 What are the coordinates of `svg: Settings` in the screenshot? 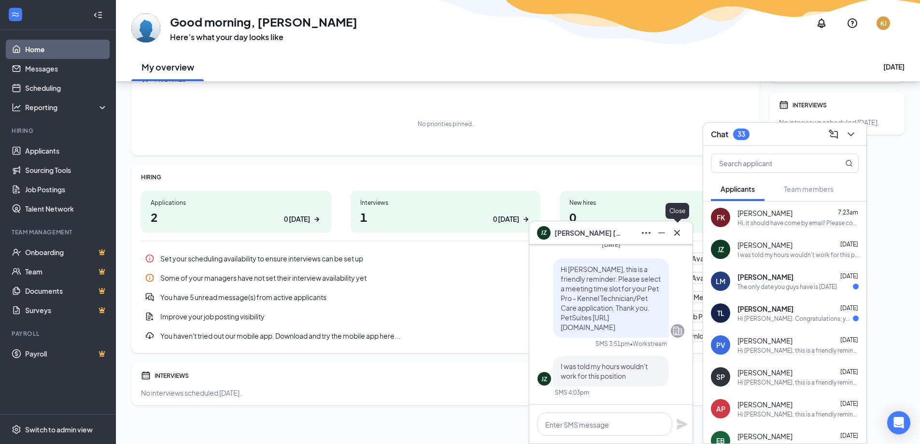 It's located at (16, 429).